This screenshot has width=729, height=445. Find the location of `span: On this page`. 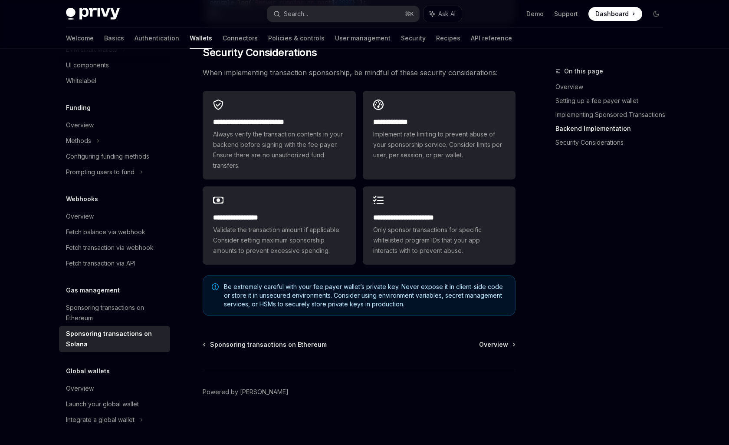

span: On this page is located at coordinates (584, 71).